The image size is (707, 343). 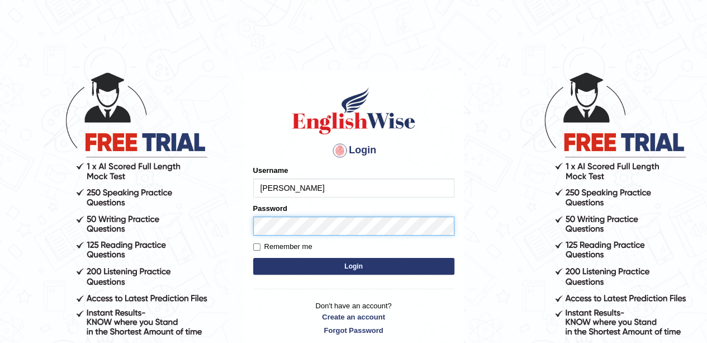 I want to click on input: Remember me, so click(x=257, y=247).